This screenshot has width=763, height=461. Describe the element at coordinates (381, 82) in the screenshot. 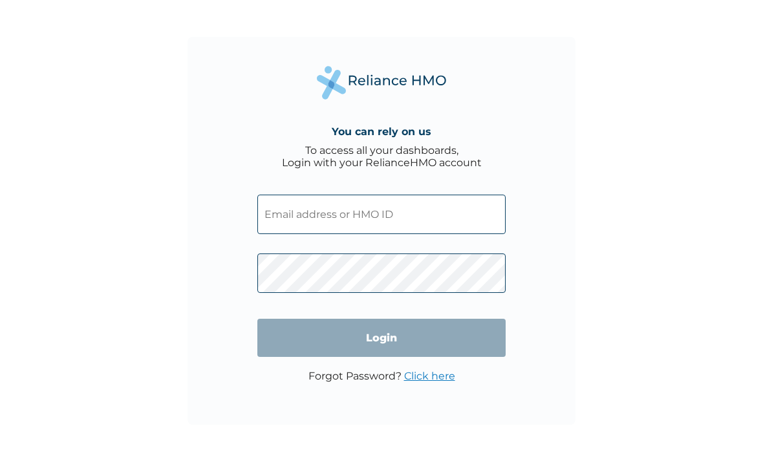

I see `img: Reliance Health's Logo` at that location.